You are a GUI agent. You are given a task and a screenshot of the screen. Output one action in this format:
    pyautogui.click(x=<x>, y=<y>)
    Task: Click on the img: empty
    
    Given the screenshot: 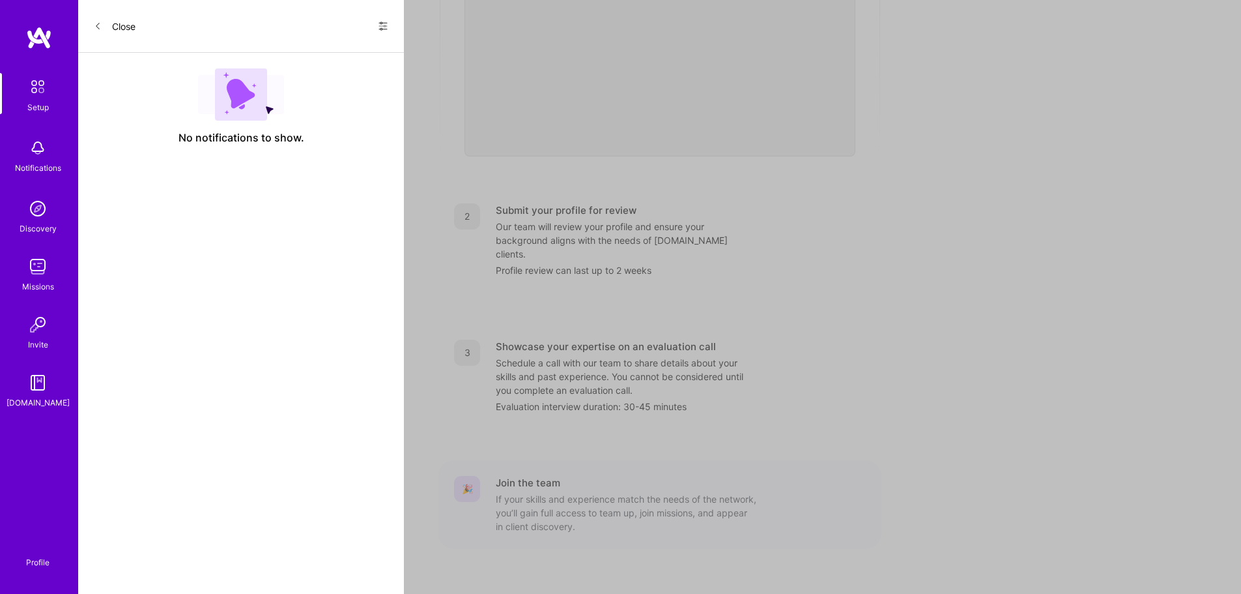 What is the action you would take?
    pyautogui.click(x=241, y=94)
    